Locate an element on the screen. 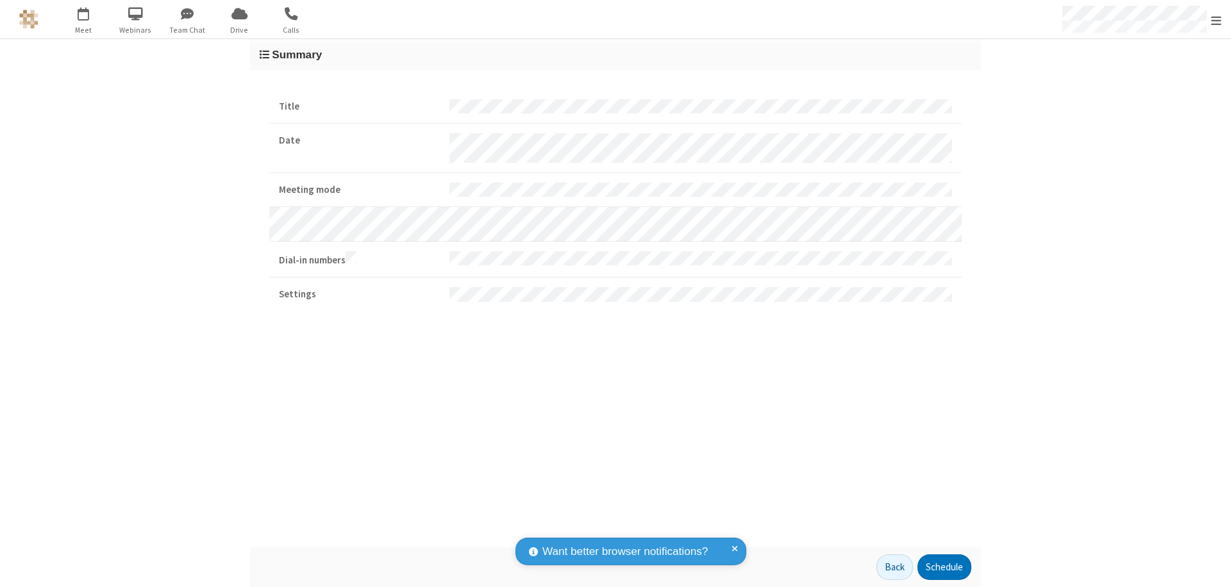 The height and width of the screenshot is (587, 1231). span: Meet is located at coordinates (83, 30).